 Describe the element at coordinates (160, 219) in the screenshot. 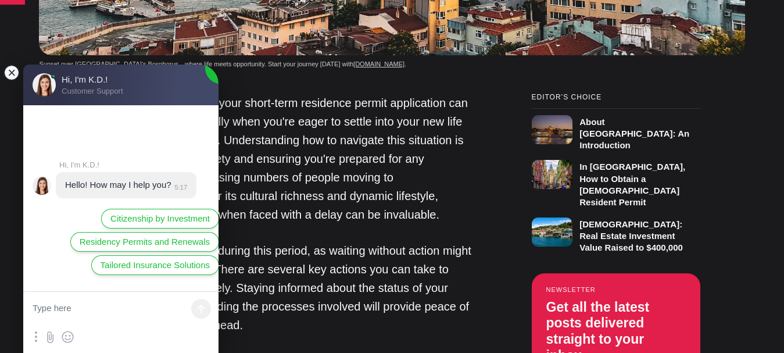

I see `span: Citizenship by Investment` at that location.